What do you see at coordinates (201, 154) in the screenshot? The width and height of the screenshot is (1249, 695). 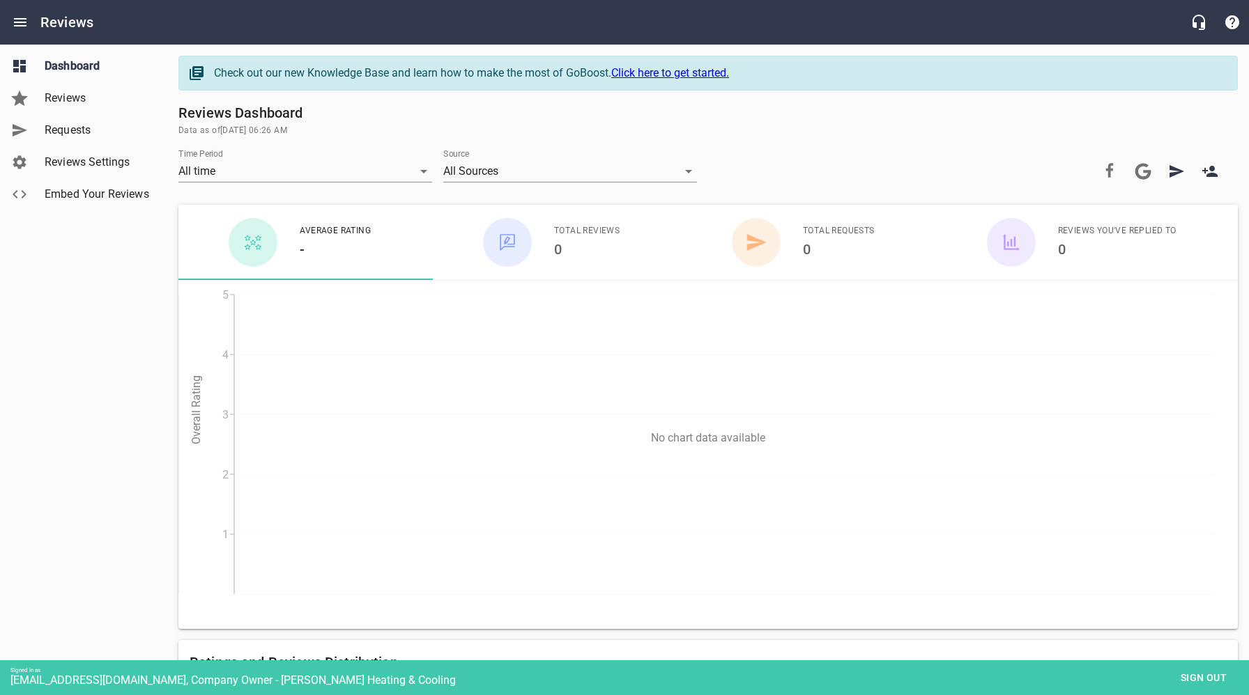 I see `label: Time Period` at bounding box center [201, 154].